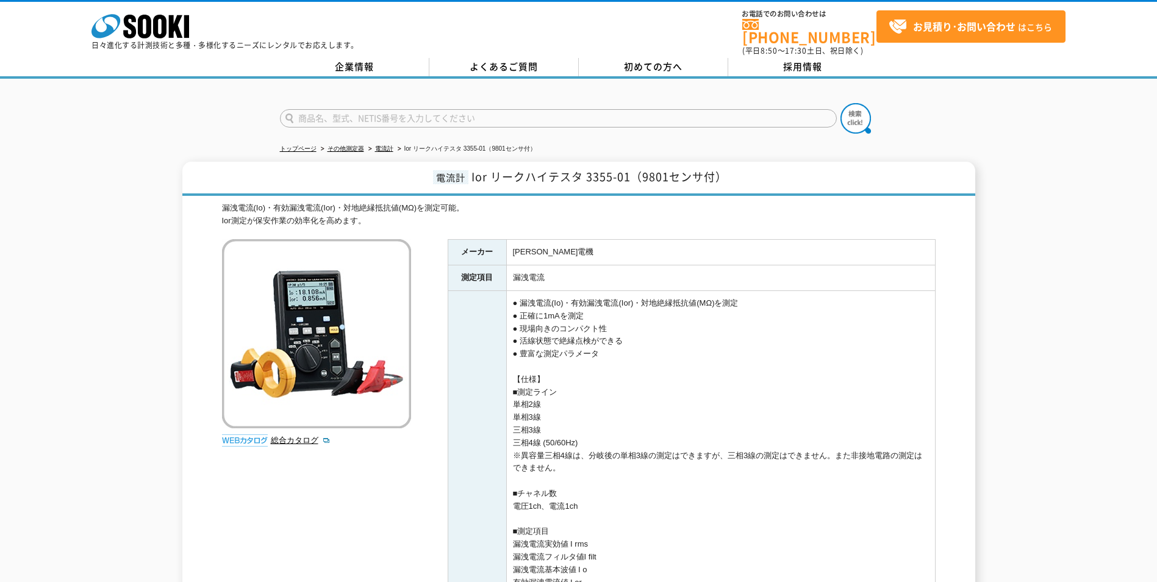 The width and height of the screenshot is (1157, 582). What do you see at coordinates (971, 26) in the screenshot?
I see `a: お見積り･お問い合わせはこちら` at bounding box center [971, 26].